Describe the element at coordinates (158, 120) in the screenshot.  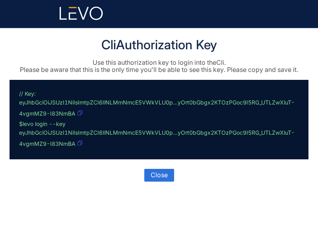
I see `p: eyJhbGciOiJSUzI1NiIsImtpZCI6IlNLMmNmcE5VWkVLU0p...yOrt0bGbgx2KTOzPGoc9I5RG_UTLZwXluT-4vgmMZ9-I83N...` at that location.